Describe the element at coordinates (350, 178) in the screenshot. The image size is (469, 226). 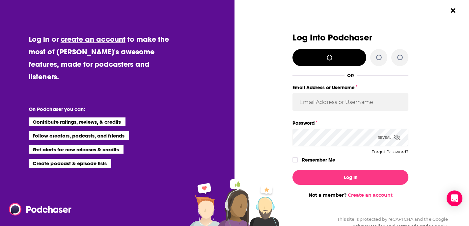
I see `button: Log In` at that location.